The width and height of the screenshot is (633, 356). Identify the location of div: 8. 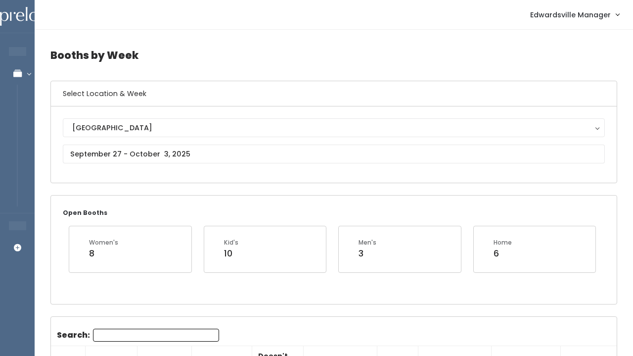
(103, 253).